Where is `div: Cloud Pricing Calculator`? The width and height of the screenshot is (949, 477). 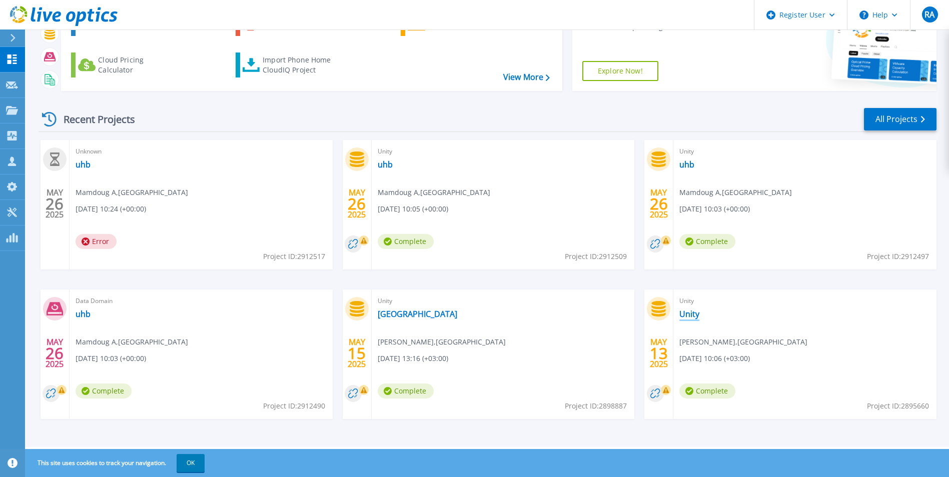
div: Cloud Pricing Calculator is located at coordinates (138, 65).